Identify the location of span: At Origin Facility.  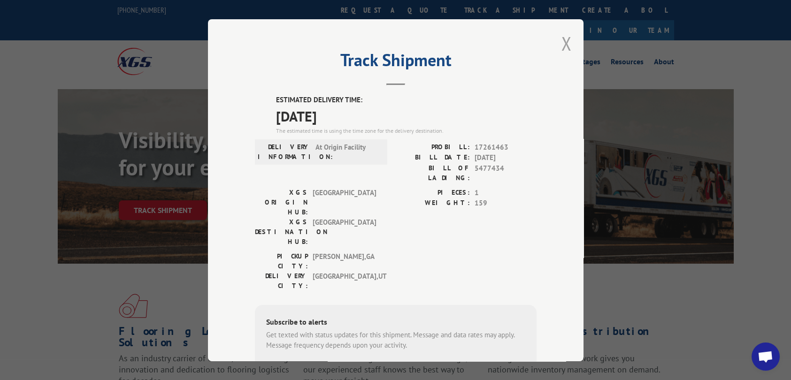
(347, 152).